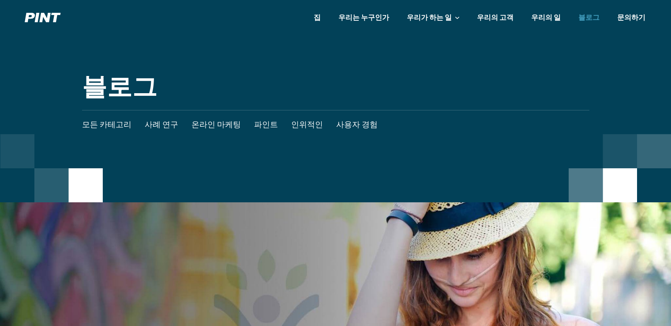  Describe the element at coordinates (107, 125) in the screenshot. I see `a: 모든 카테고리` at that location.